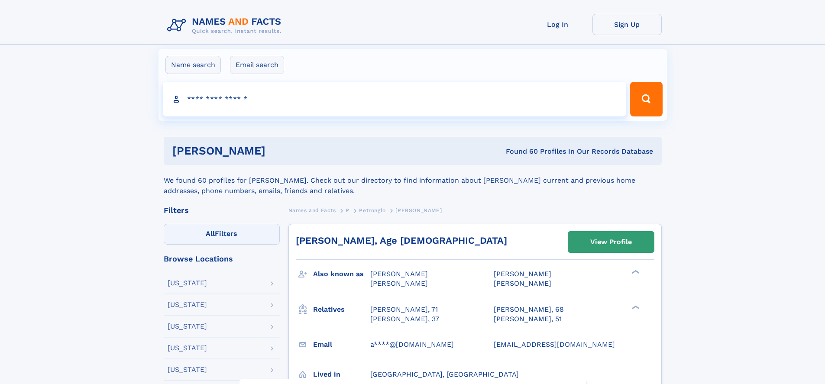  I want to click on a: View Profile, so click(611, 242).